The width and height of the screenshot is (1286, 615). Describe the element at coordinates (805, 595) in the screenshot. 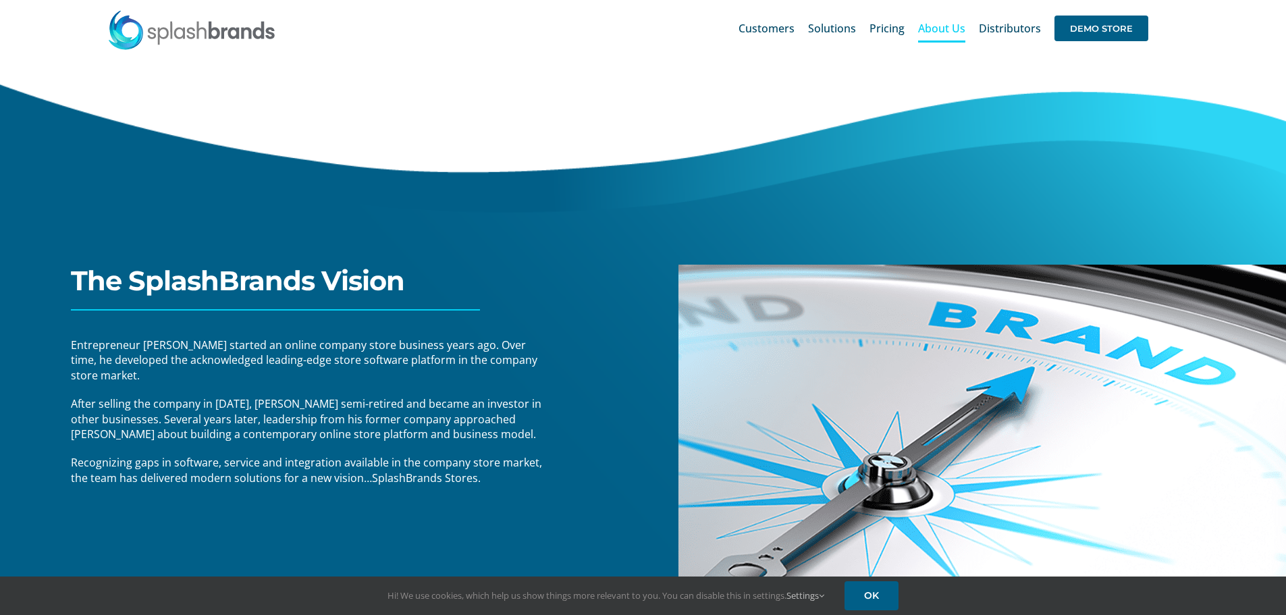

I see `a: Settings` at that location.